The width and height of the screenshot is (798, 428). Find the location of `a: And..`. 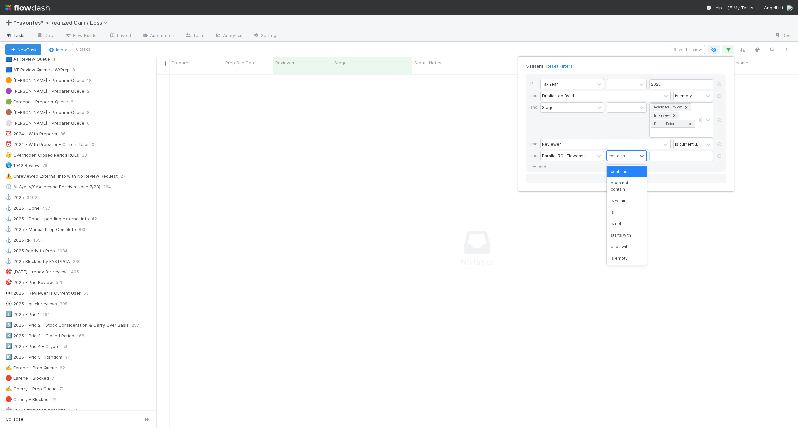

a: And.. is located at coordinates (540, 167).